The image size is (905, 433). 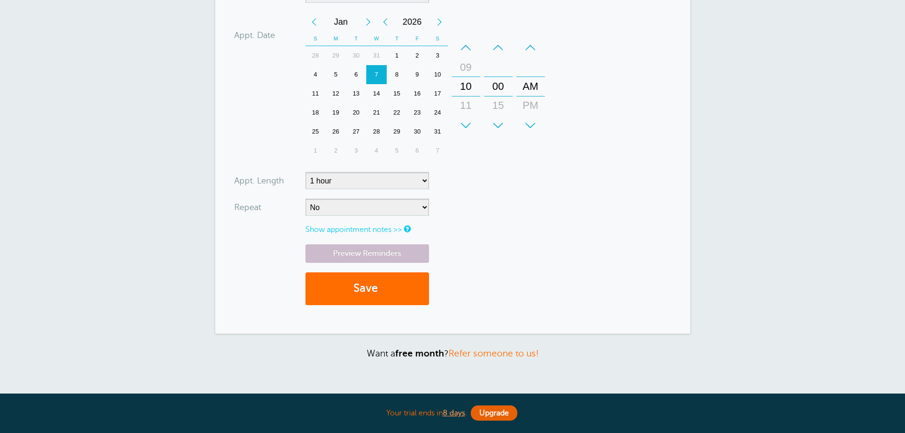 I want to click on div: Tuesday, January 20, so click(x=356, y=113).